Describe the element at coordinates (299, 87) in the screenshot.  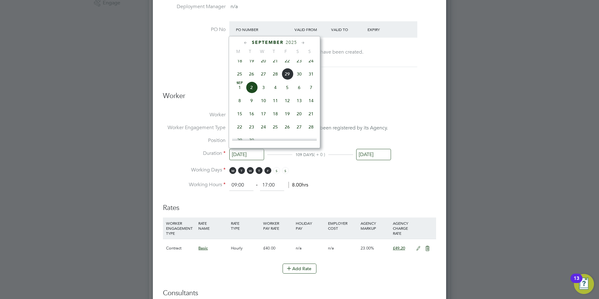
I see `span: 6` at that location.